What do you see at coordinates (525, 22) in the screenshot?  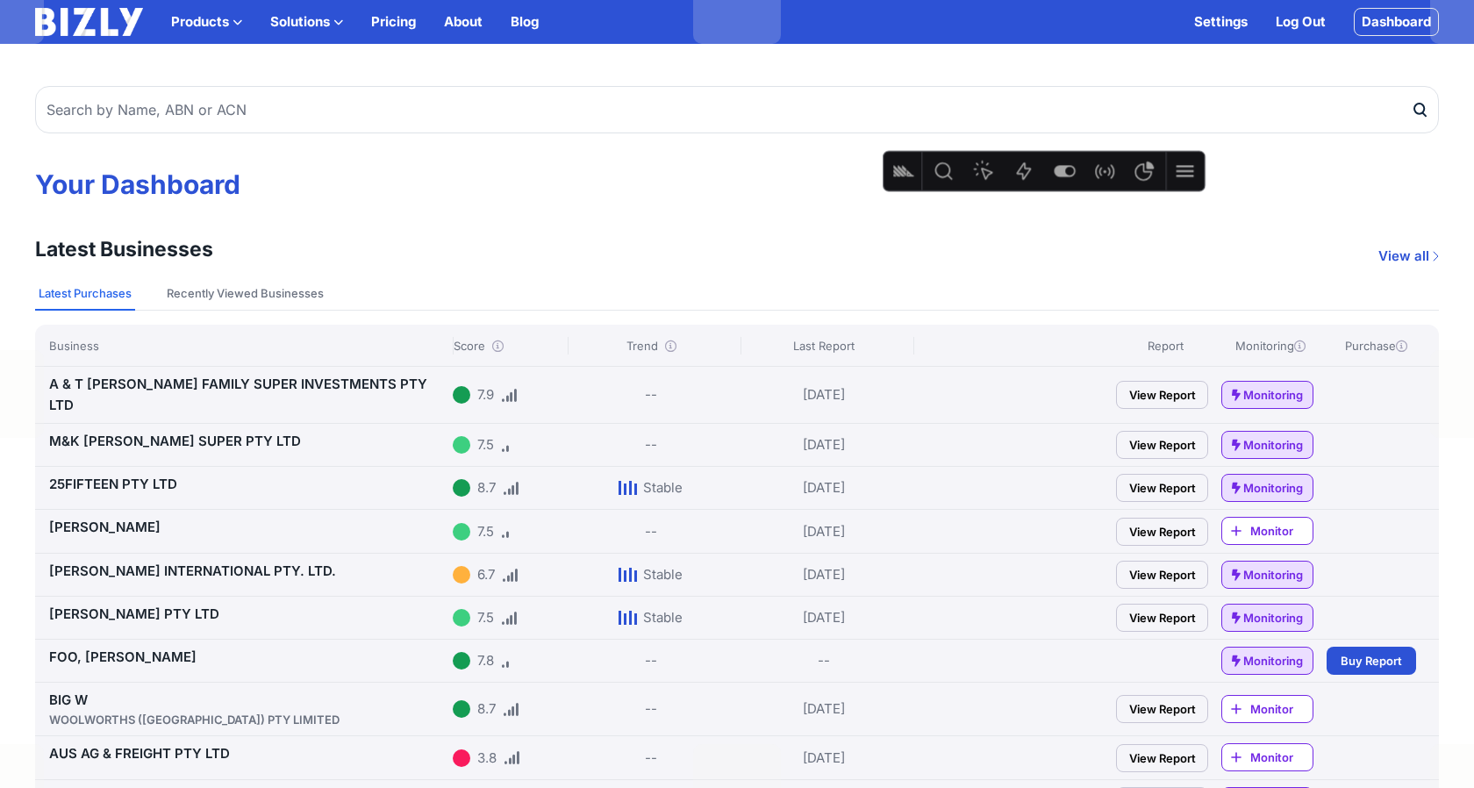 I see `a: Blog` at bounding box center [525, 22].